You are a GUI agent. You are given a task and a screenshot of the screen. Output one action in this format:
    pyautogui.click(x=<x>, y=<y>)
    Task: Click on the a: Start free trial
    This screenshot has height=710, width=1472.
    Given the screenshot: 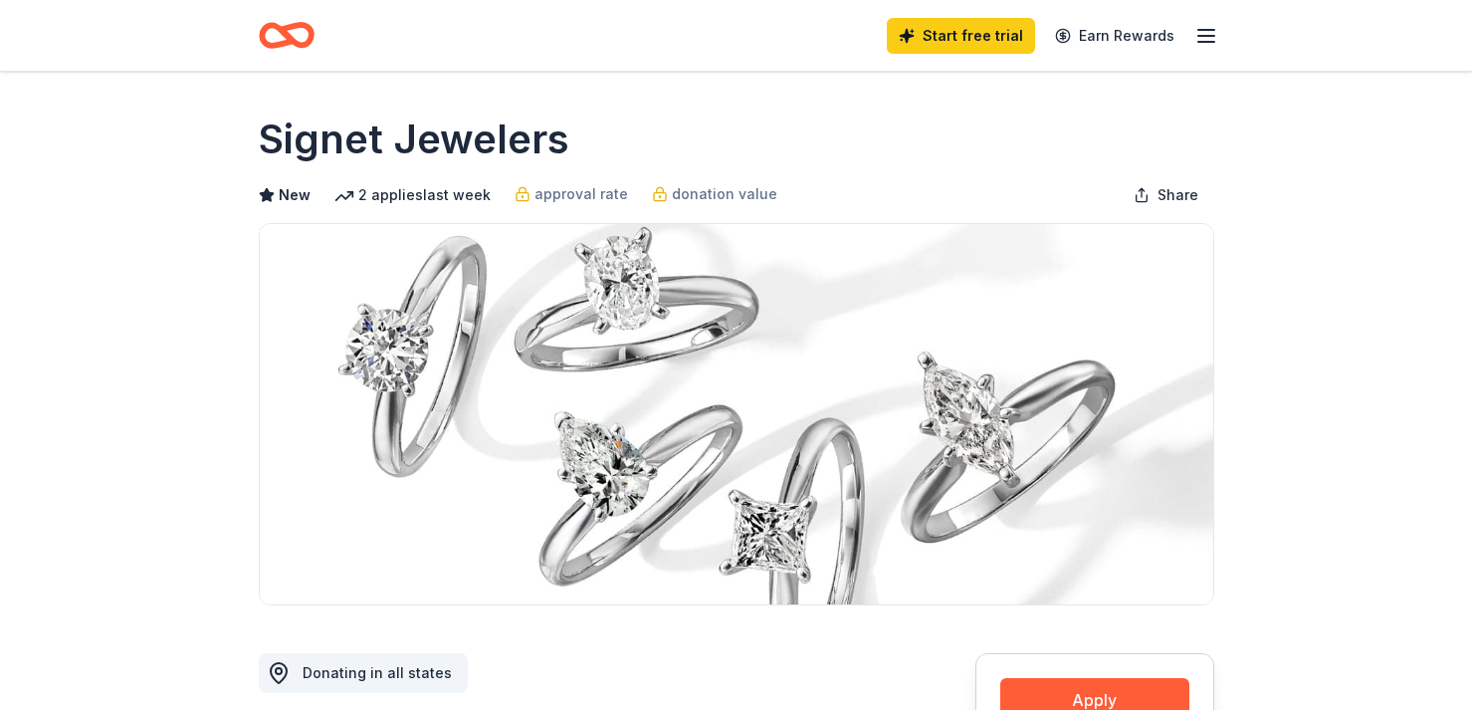 What is the action you would take?
    pyautogui.click(x=960, y=36)
    